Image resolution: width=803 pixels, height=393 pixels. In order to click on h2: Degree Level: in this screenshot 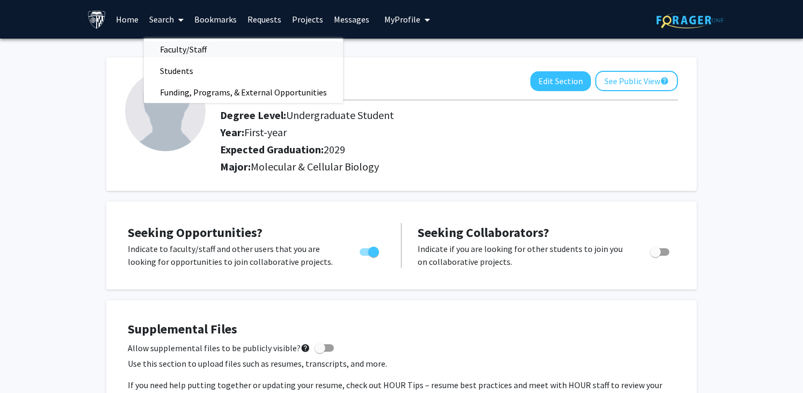, I will do `click(419, 115)`.